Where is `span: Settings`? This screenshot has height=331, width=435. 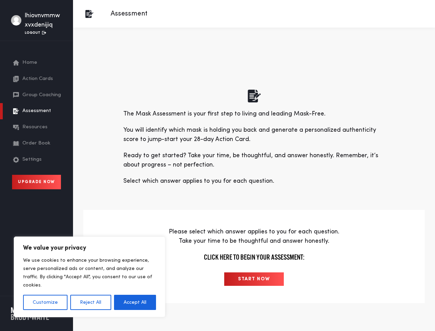 span: Settings is located at coordinates (32, 160).